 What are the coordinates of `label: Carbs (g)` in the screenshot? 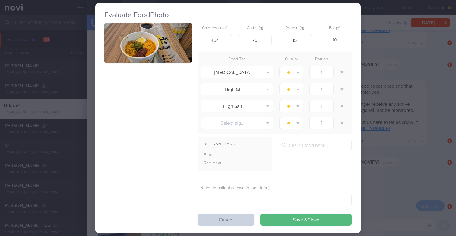 It's located at (255, 28).